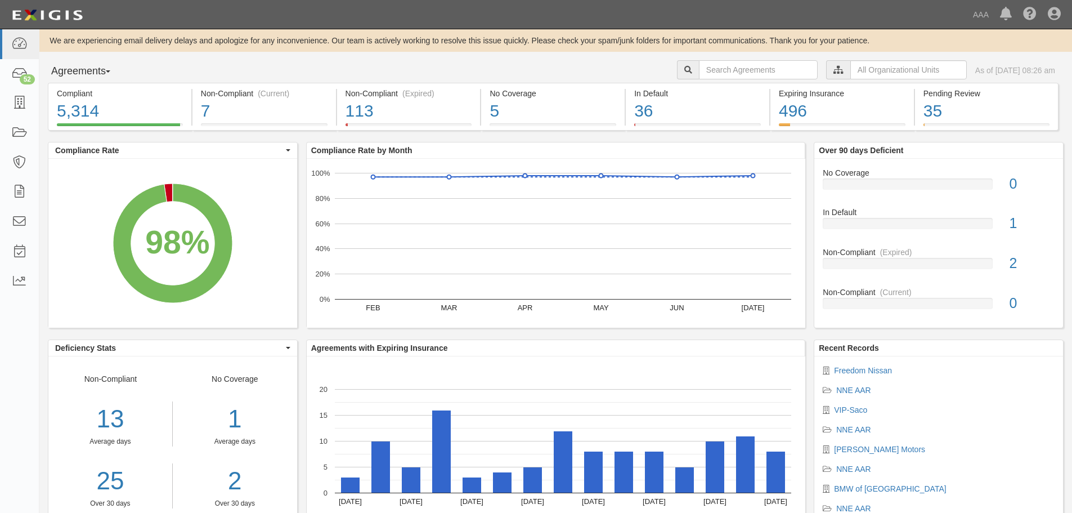  Describe the element at coordinates (322, 223) in the screenshot. I see `text: 60%` at that location.